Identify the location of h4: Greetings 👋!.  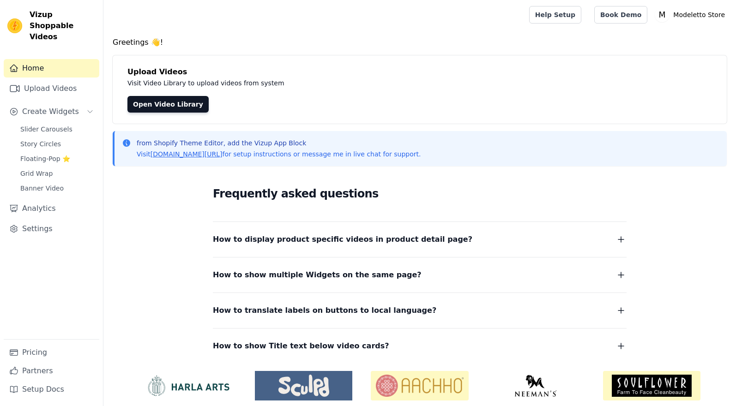
(420, 42).